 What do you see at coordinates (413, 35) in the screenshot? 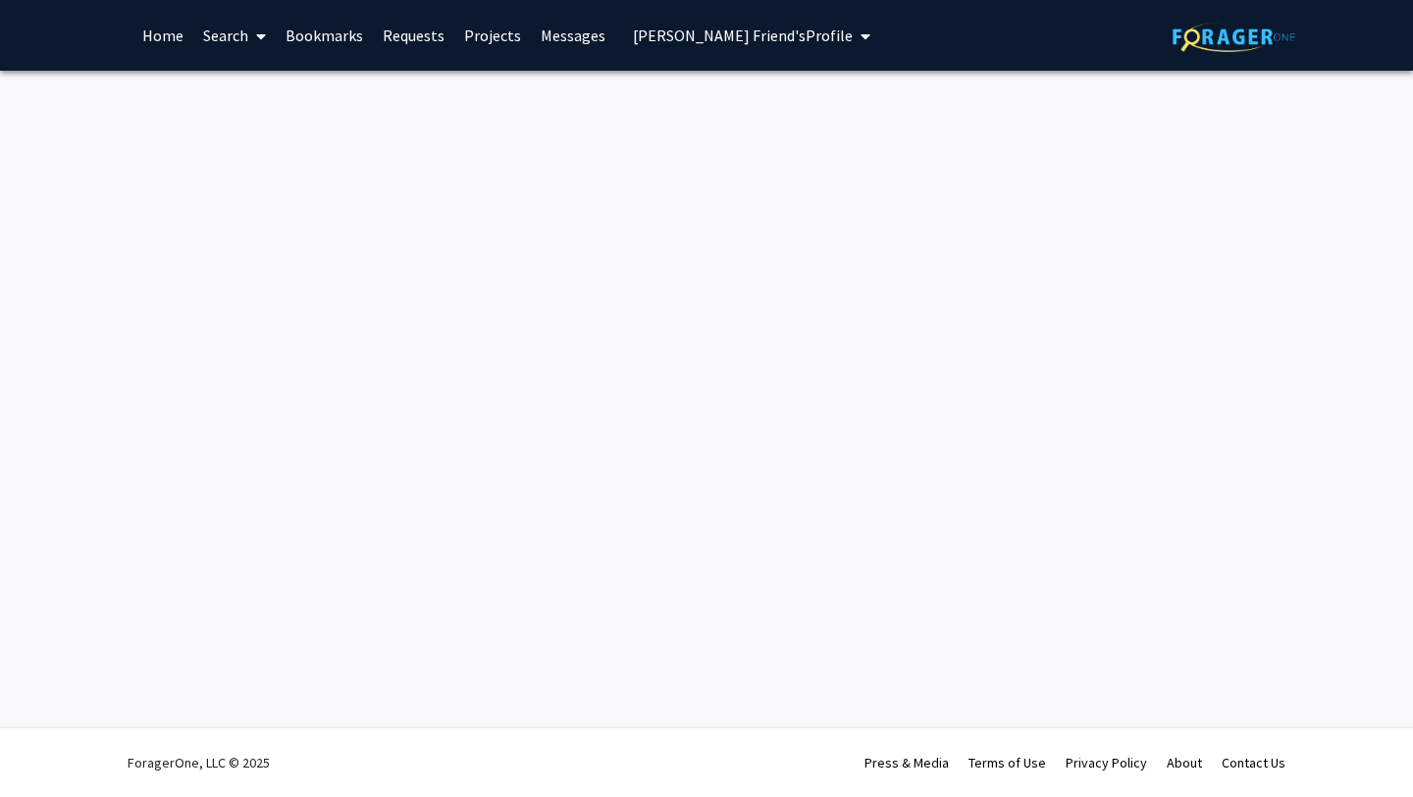
I see `a: Requests` at bounding box center [413, 35].